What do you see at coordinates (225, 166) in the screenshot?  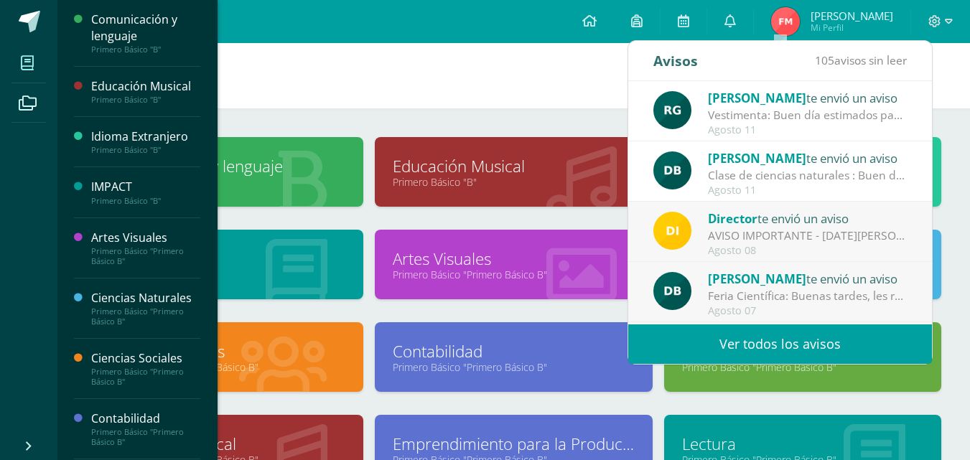 I see `a: Comunicación y lenguaje` at bounding box center [225, 166].